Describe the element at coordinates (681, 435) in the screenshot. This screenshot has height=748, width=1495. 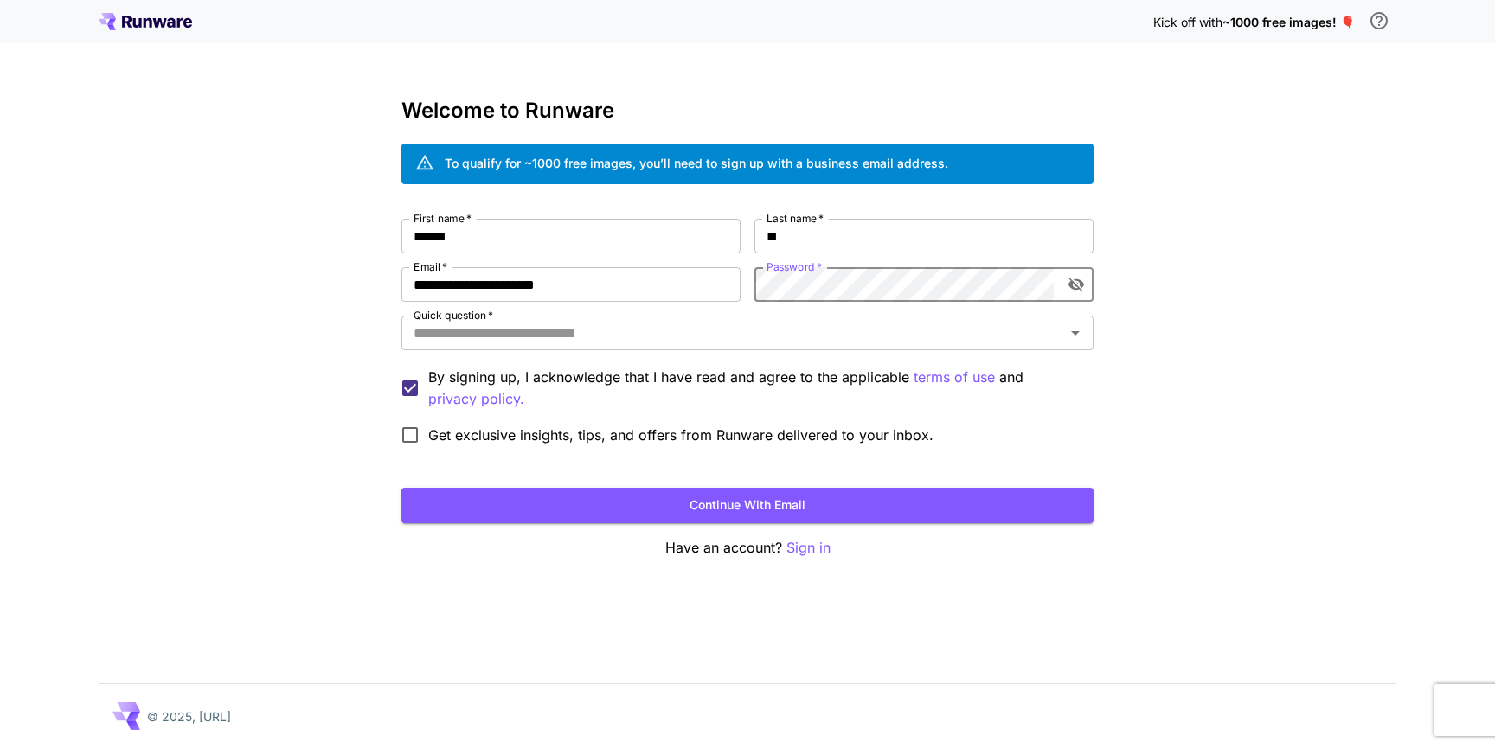
I see `span: Get exclusive insights, tips, and offers from Runware delivered to your inbox.` at that location.